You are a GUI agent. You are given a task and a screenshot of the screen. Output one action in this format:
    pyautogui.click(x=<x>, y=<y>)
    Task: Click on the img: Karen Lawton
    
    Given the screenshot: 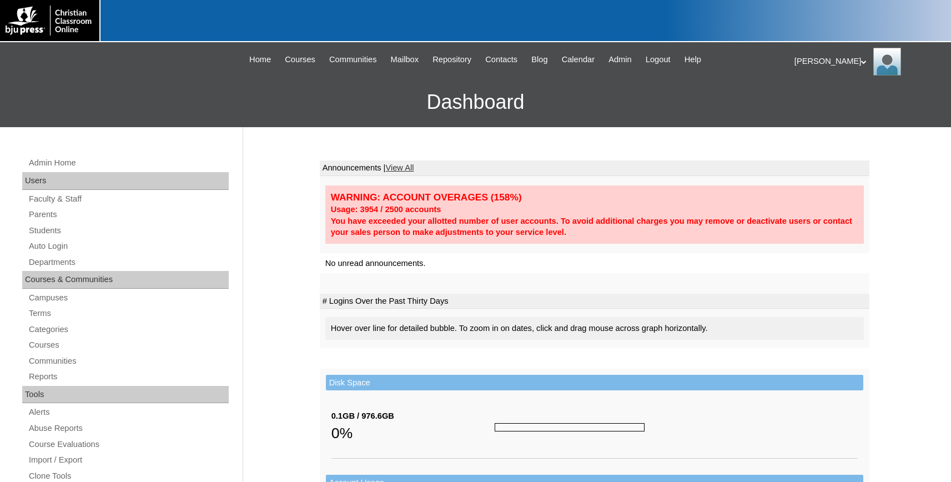 What is the action you would take?
    pyautogui.click(x=887, y=62)
    